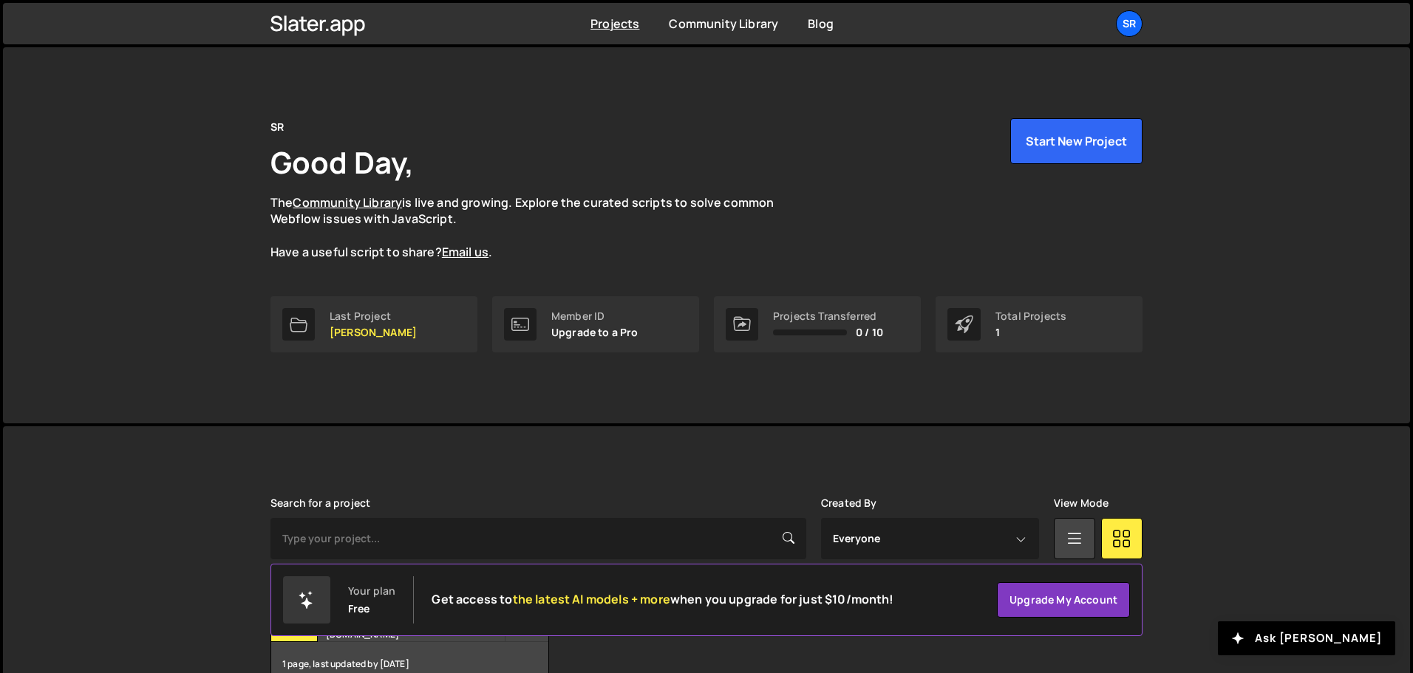  What do you see at coordinates (342, 162) in the screenshot?
I see `h1: Good Day,` at bounding box center [342, 162].